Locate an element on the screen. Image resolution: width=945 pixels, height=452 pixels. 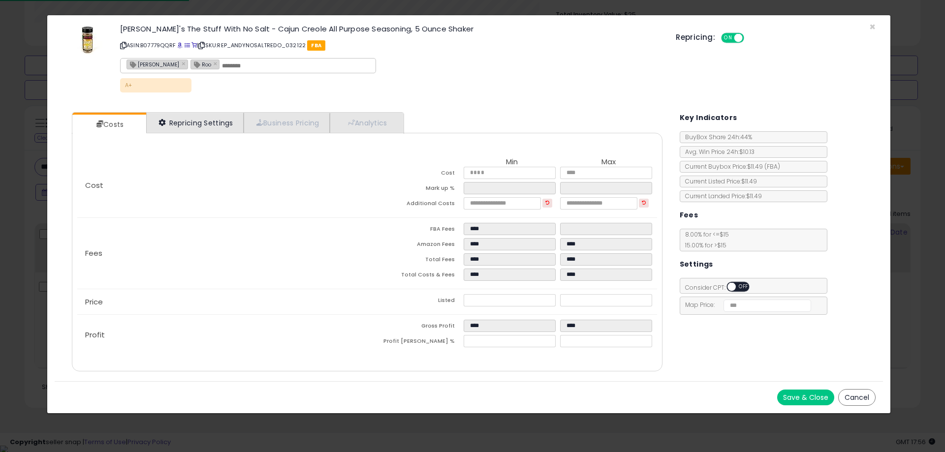
a: Repricing Settings is located at coordinates (195, 123).